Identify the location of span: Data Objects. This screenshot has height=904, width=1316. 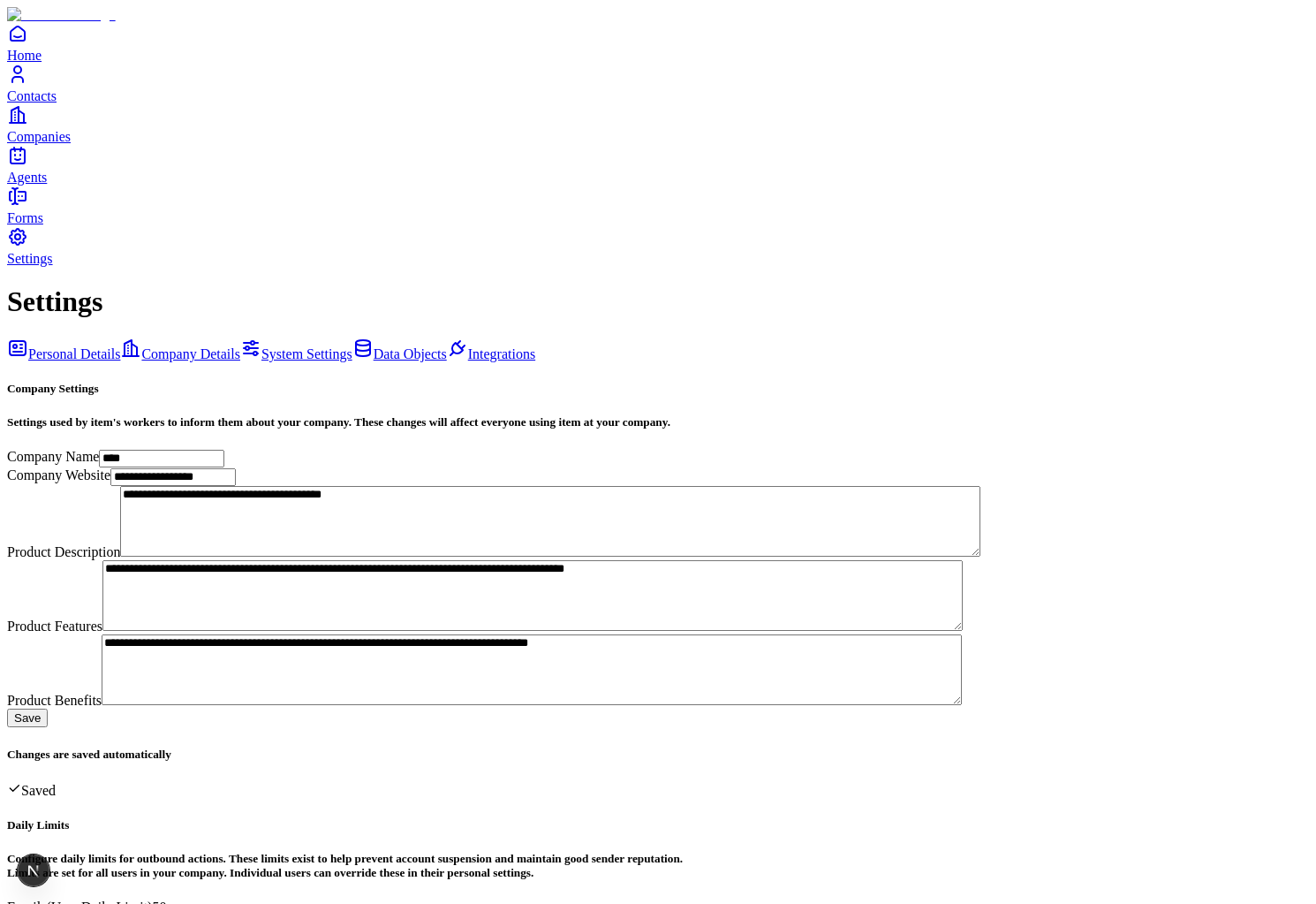
(410, 353).